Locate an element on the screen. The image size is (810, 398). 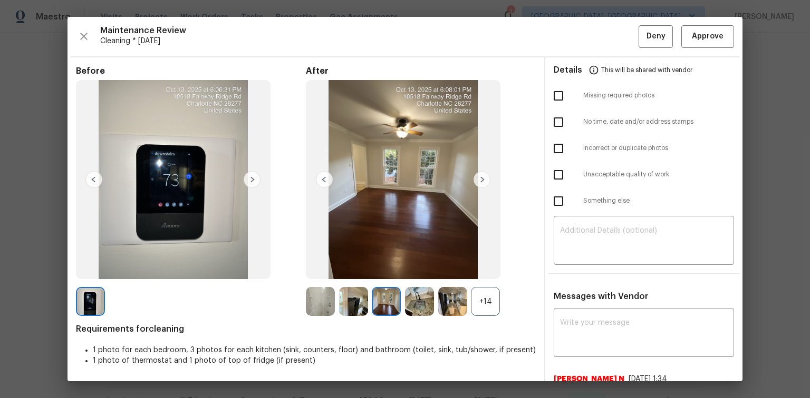
div: Something else is located at coordinates (643, 201).